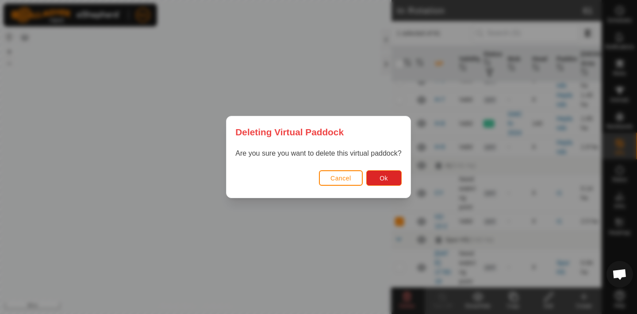 The width and height of the screenshot is (637, 314). What do you see at coordinates (384, 178) in the screenshot?
I see `button: Ok` at bounding box center [384, 178].